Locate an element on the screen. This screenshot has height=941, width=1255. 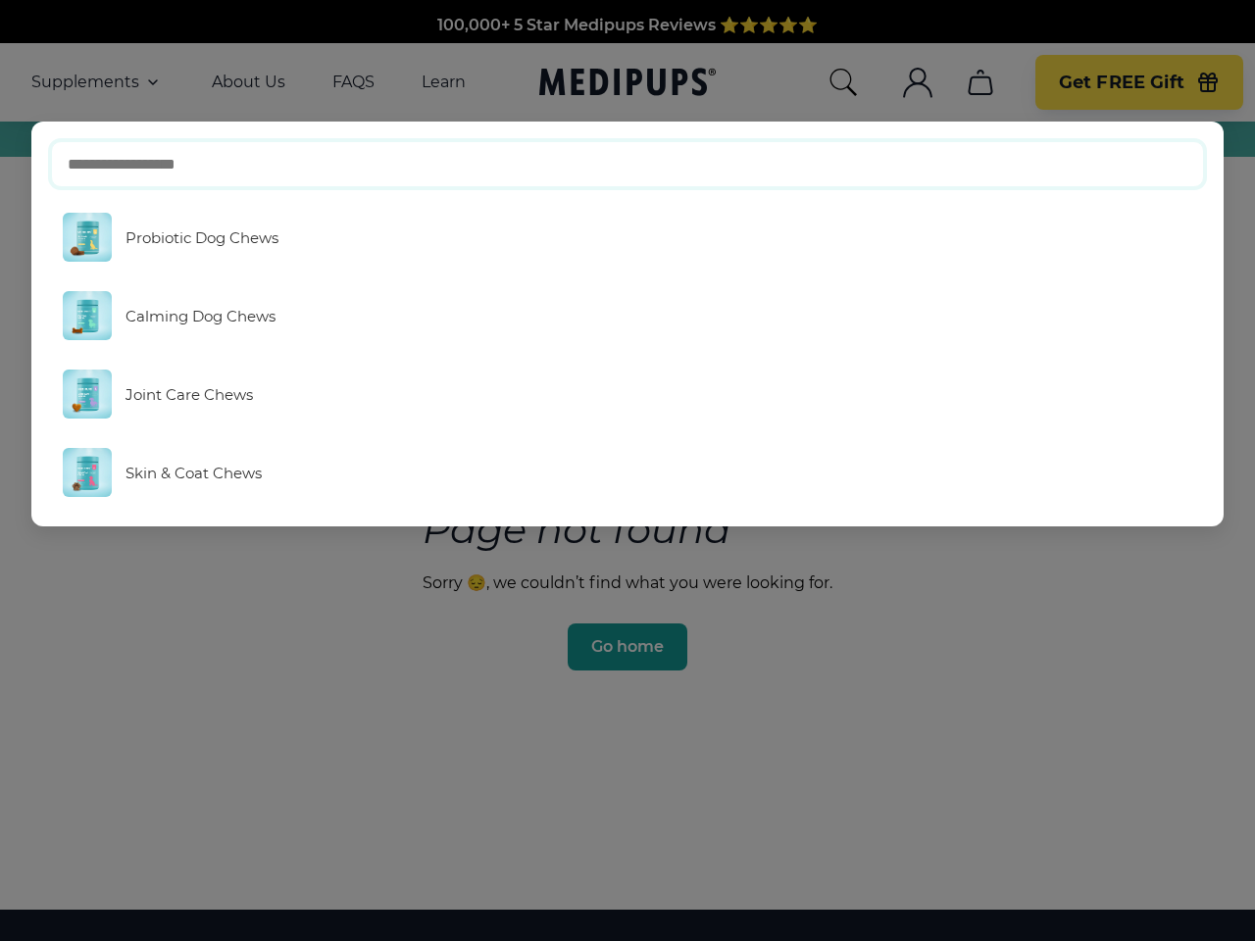
a: Probiotic Dog Chews is located at coordinates (627, 237).